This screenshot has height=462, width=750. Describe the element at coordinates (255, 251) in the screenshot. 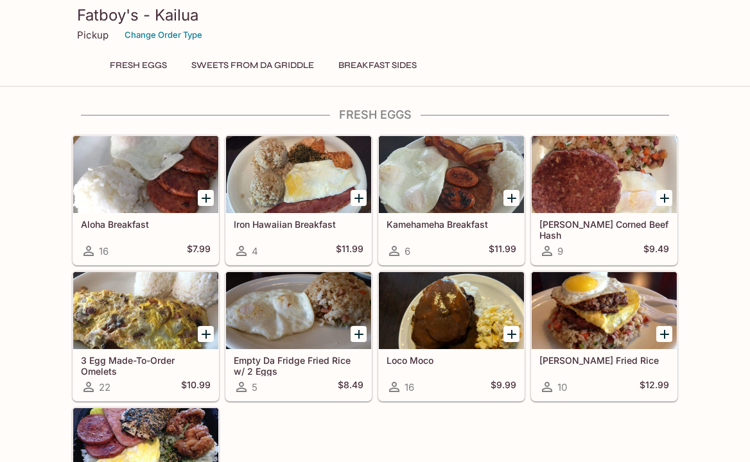

I see `span: 4` at that location.